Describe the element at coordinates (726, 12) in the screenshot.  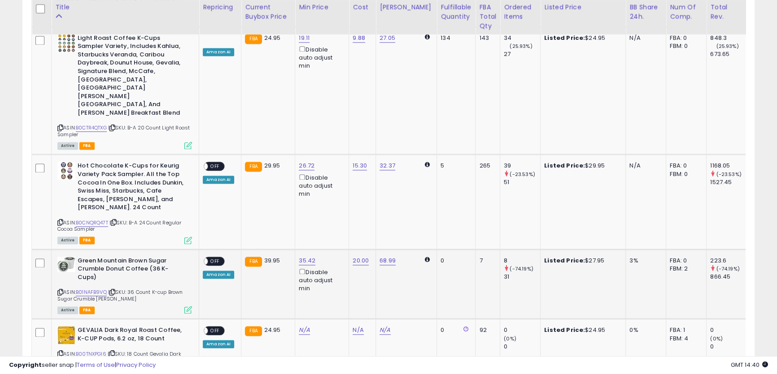
I see `div: Total Rev.` at that location.